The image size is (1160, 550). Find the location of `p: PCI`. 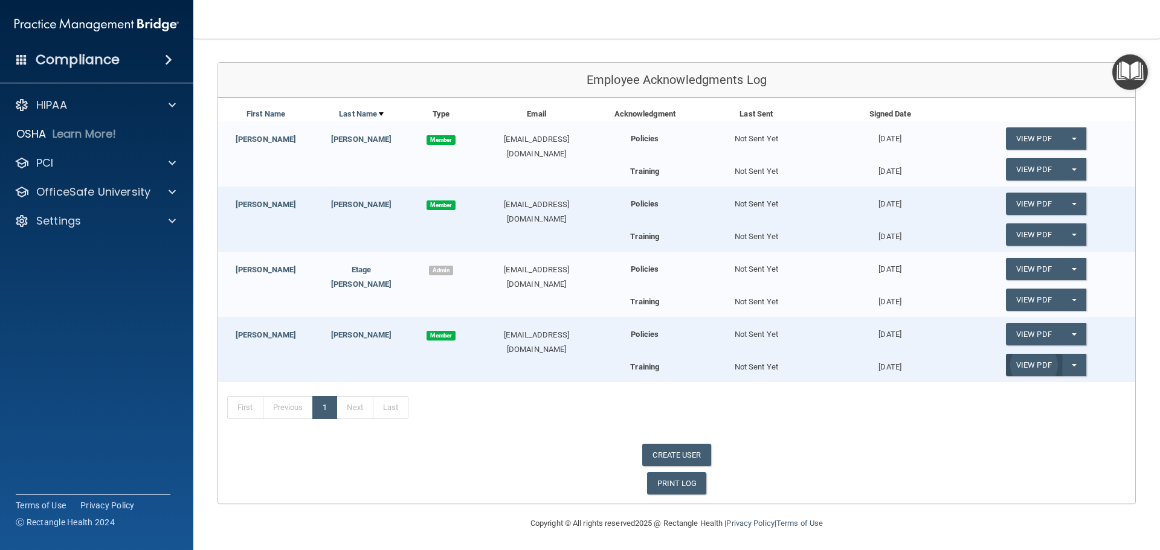

p: PCI is located at coordinates (45, 163).